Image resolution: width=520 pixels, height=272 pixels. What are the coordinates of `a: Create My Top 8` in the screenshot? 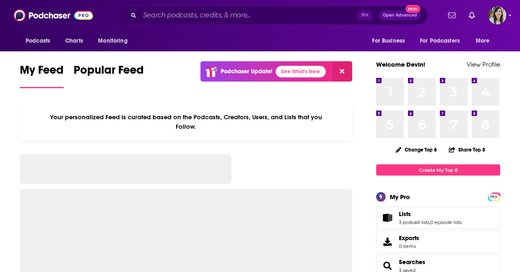 It's located at (438, 170).